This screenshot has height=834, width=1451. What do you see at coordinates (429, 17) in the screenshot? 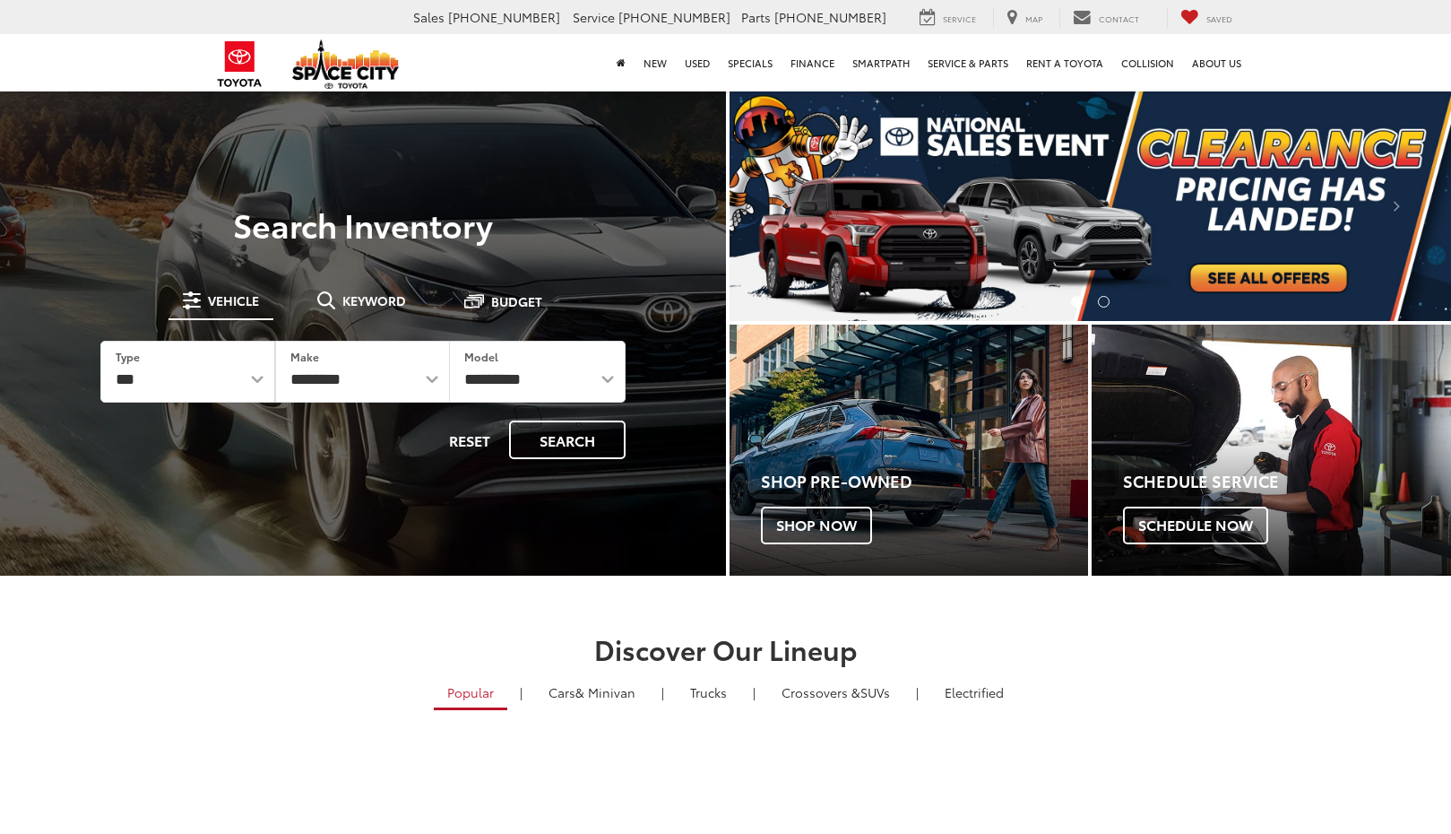
I see `span: Sales` at bounding box center [429, 17].